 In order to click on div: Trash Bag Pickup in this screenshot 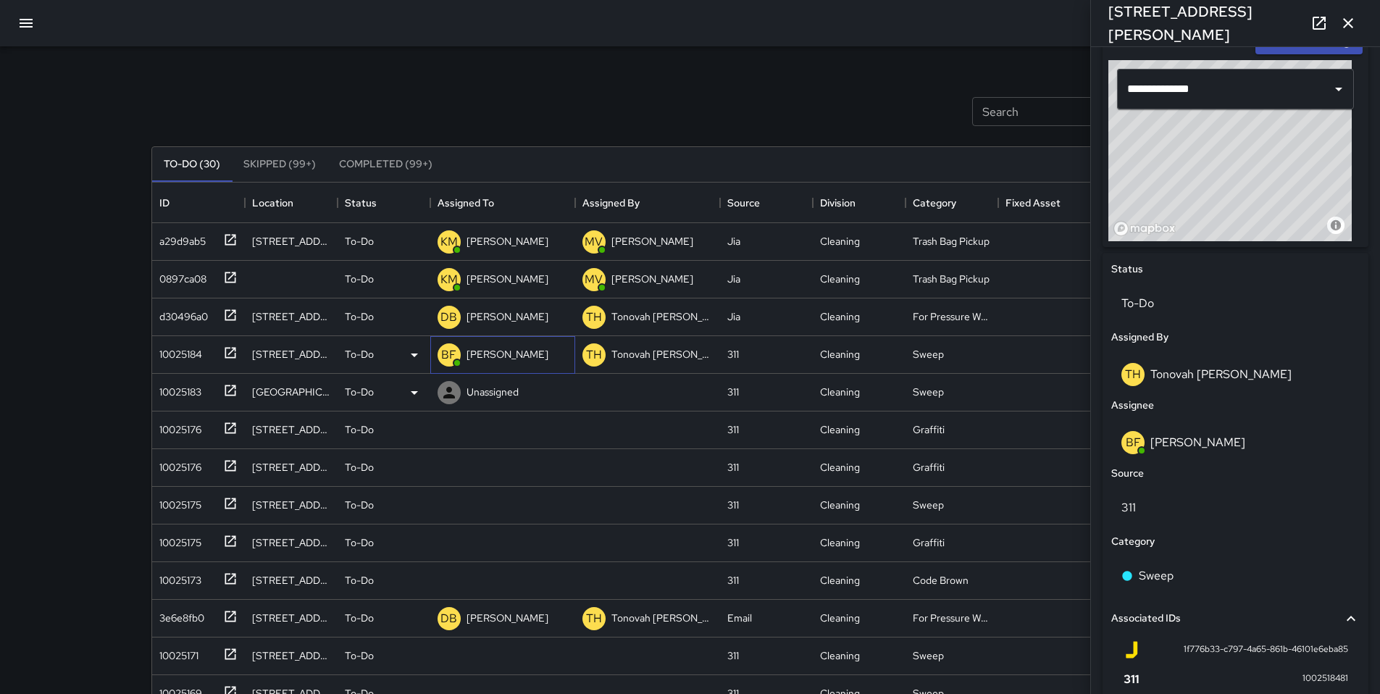, I will do `click(951, 279)`.